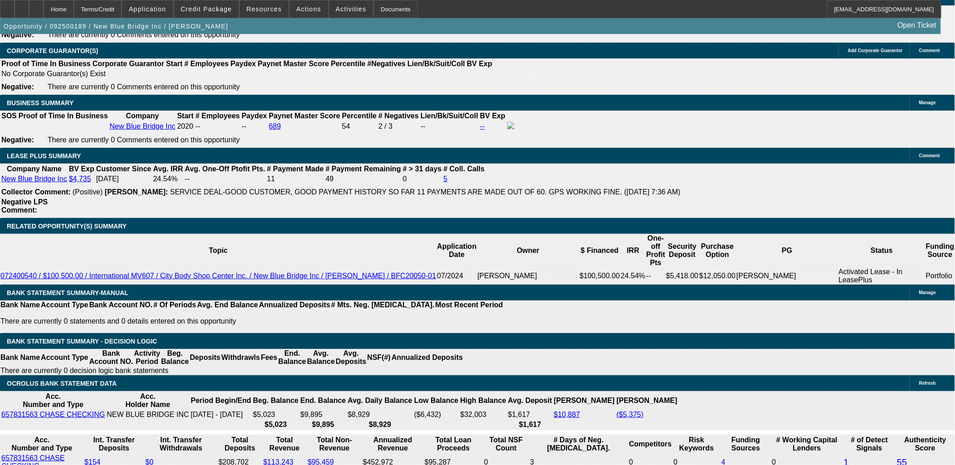 This screenshot has height=465, width=955. What do you see at coordinates (111, 358) in the screenshot?
I see `th: Bank Account NO.` at bounding box center [111, 358].